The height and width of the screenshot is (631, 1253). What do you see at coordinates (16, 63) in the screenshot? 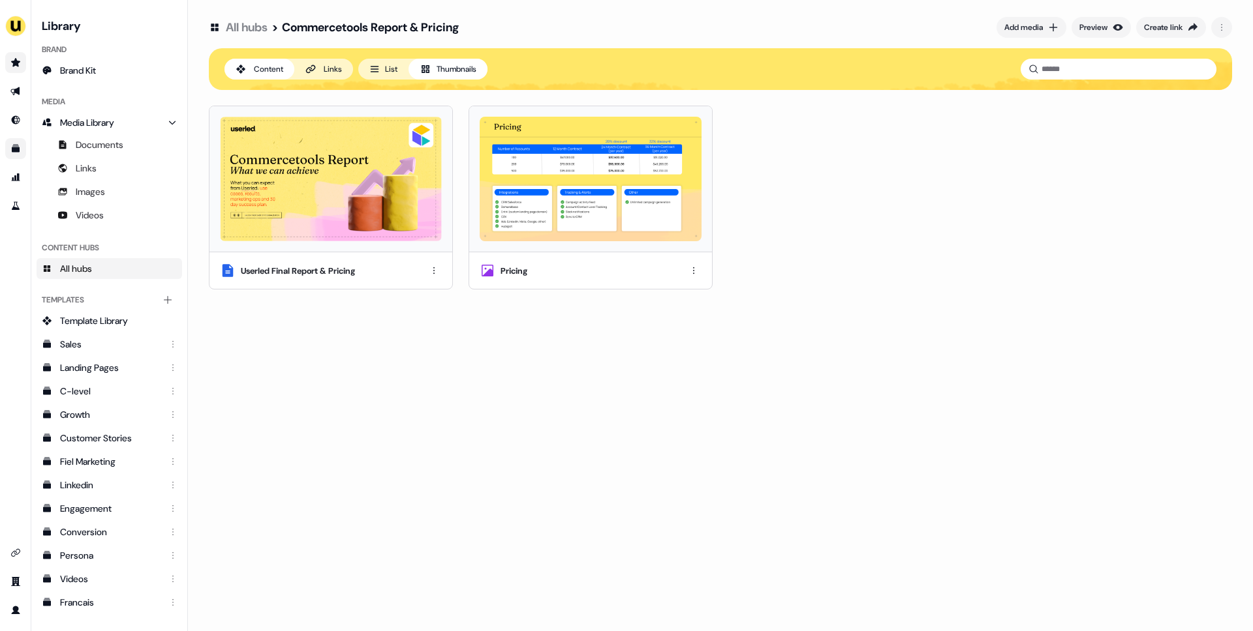
I see `a: Go to prospects` at bounding box center [16, 63].